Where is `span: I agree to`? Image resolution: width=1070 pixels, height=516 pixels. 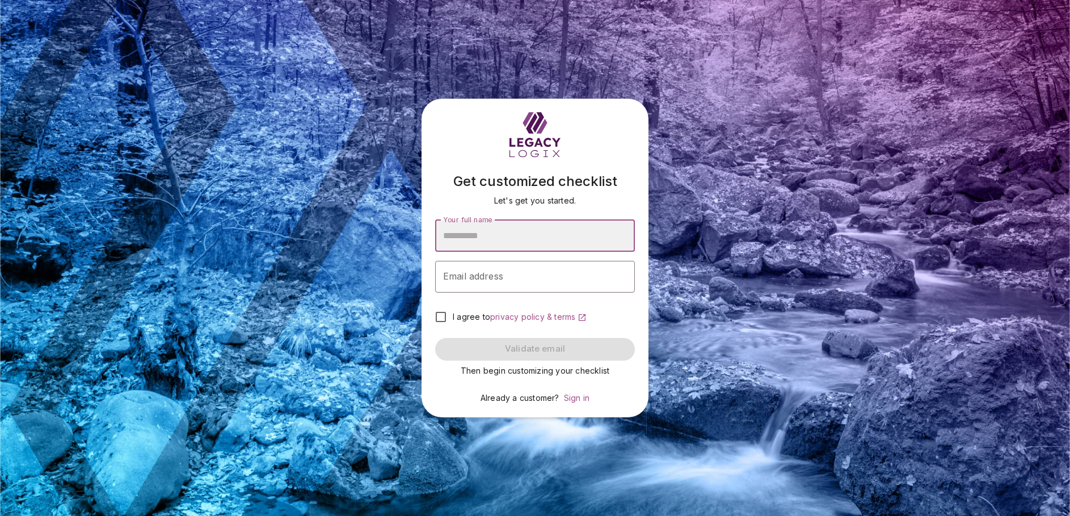
span: I agree to is located at coordinates (471, 317).